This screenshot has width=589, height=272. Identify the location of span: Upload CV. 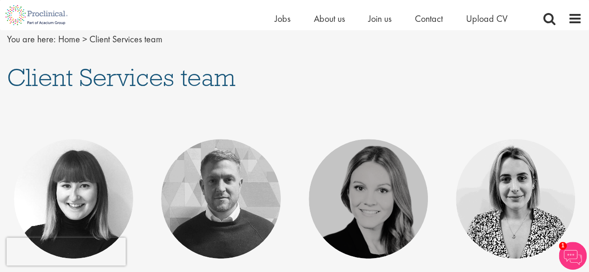
(487, 19).